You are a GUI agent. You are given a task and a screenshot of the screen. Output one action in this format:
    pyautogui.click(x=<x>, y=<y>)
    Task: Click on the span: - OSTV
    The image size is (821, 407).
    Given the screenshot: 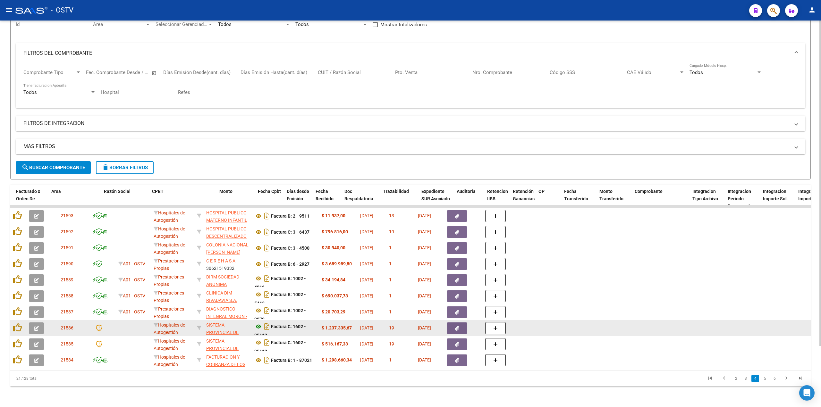 What is the action you would take?
    pyautogui.click(x=62, y=10)
    